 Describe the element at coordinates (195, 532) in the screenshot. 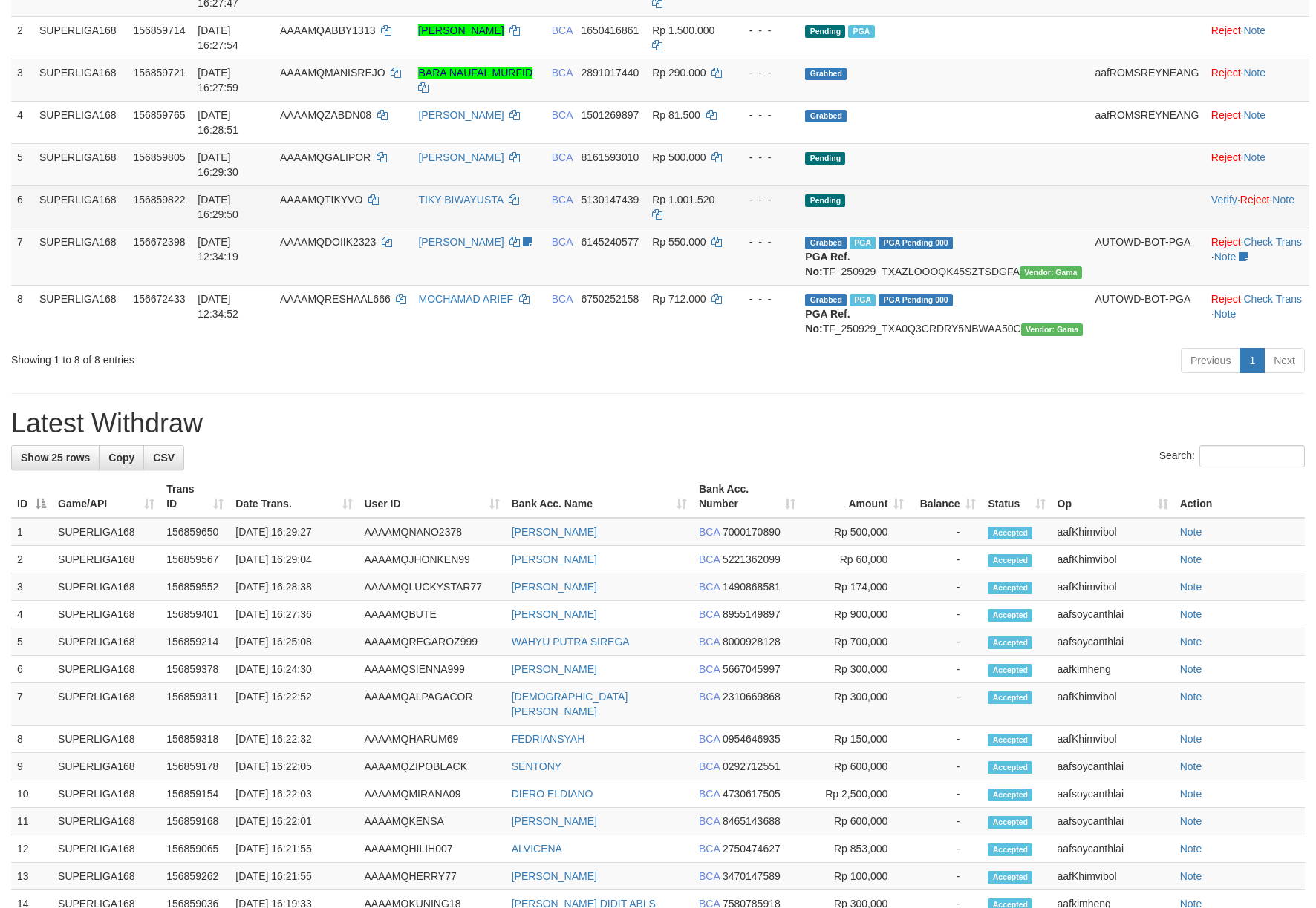

I see `td: 156859650` at that location.